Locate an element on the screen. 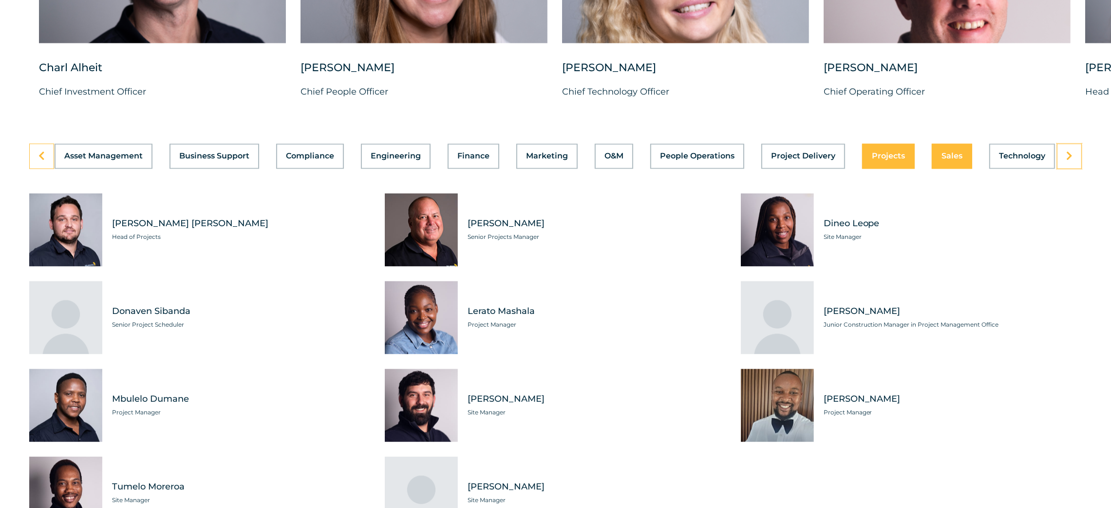 This screenshot has width=1111, height=508. span: People Operations is located at coordinates (697, 156).